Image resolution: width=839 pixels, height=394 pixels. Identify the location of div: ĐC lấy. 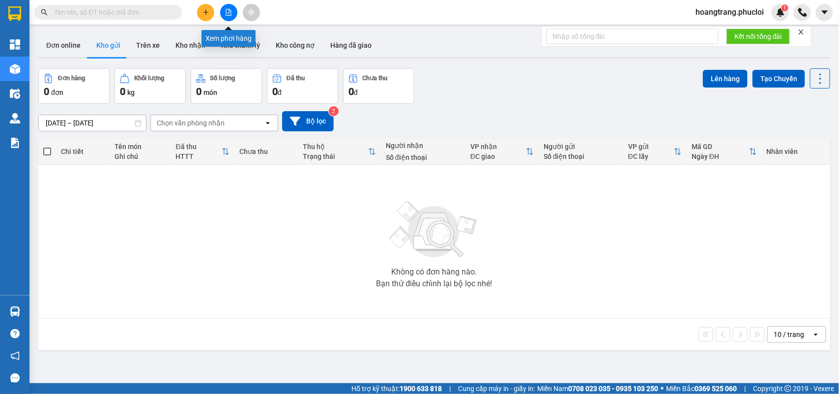
(651, 156).